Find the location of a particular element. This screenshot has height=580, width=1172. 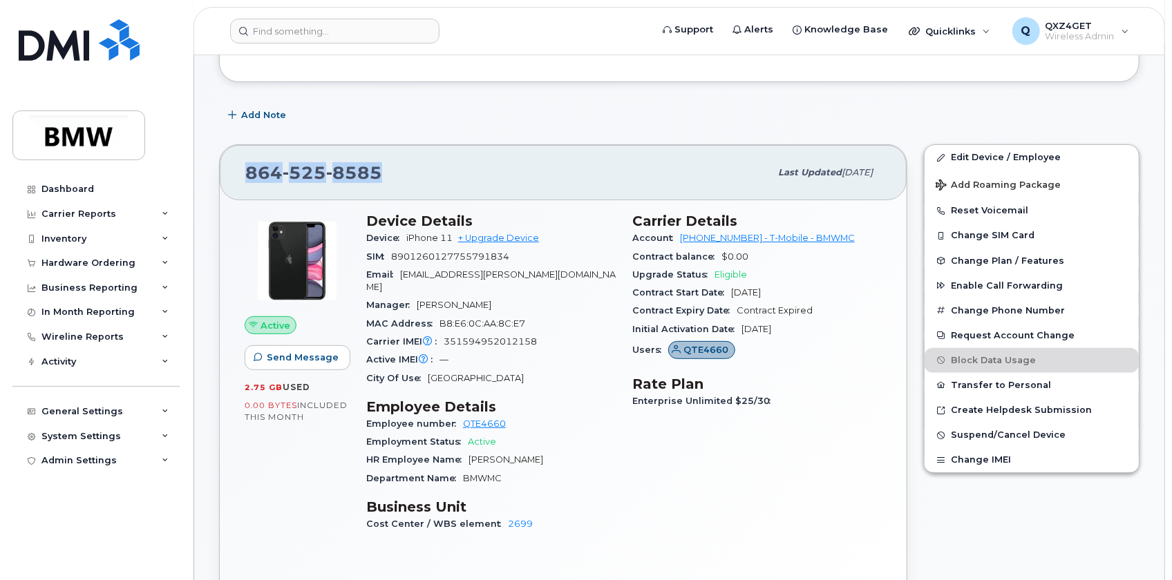

button: Change Plan / Features is located at coordinates (1032, 261).